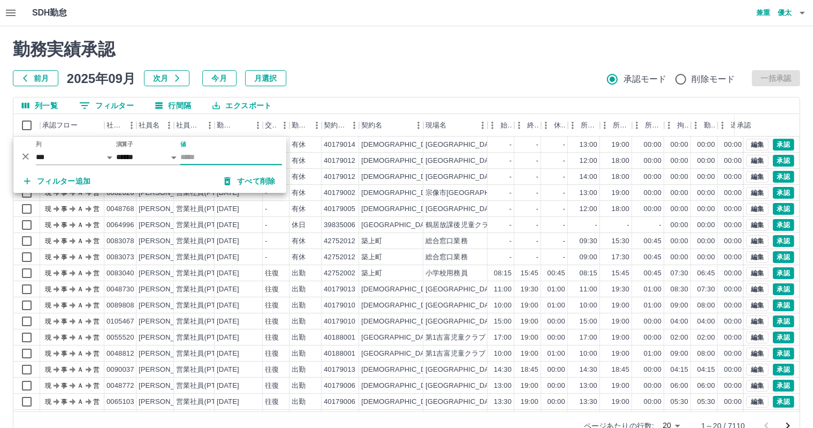 This screenshot has height=428, width=813. I want to click on button: 削除, so click(26, 156).